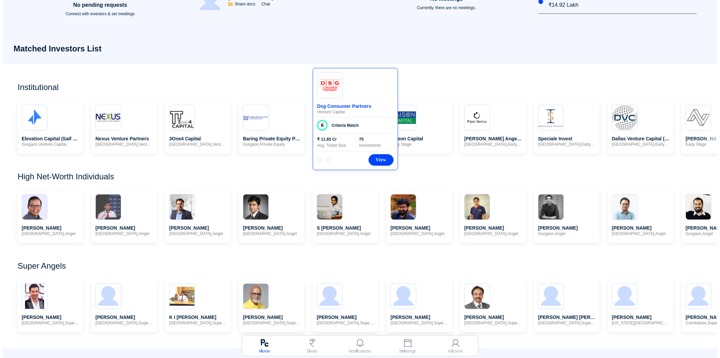 Image resolution: width=720 pixels, height=358 pixels. I want to click on span: Gurgaon , Venture Capital, so click(50, 144).